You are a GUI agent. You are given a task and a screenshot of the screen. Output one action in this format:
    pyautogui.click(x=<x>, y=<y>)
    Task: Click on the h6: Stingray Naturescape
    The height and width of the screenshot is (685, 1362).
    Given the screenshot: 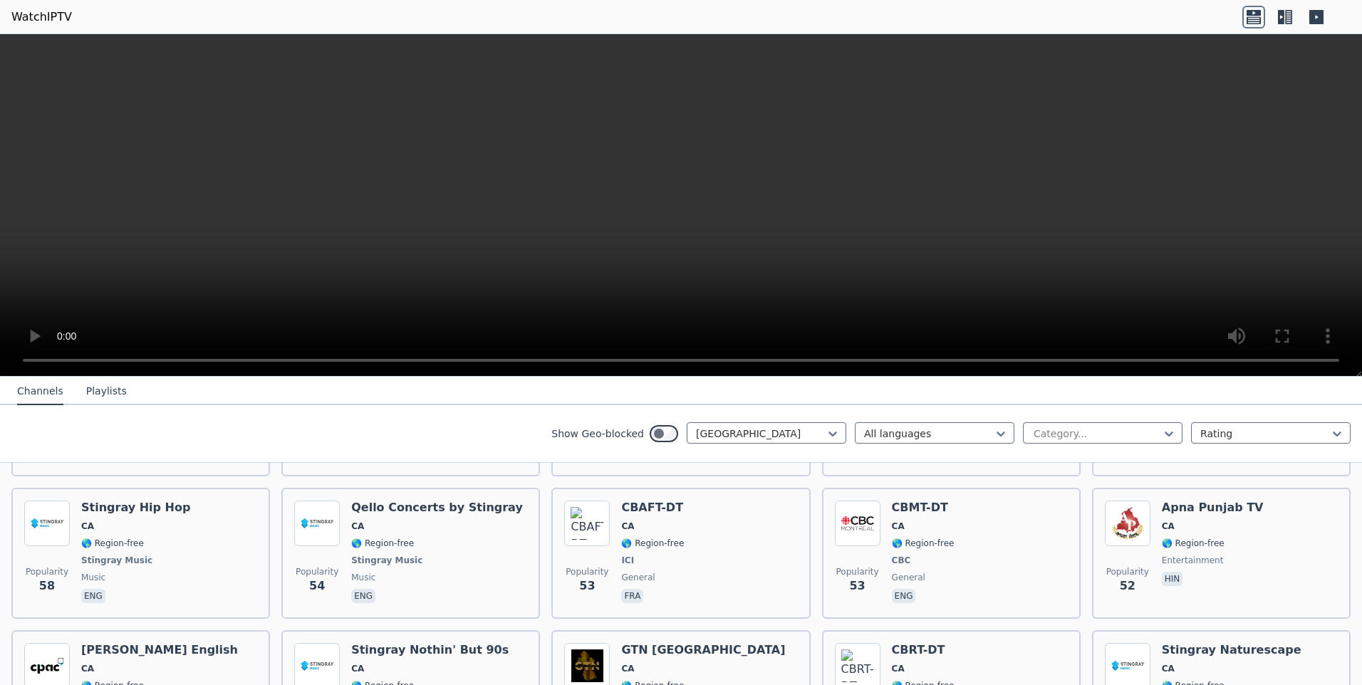 What is the action you would take?
    pyautogui.click(x=1232, y=650)
    